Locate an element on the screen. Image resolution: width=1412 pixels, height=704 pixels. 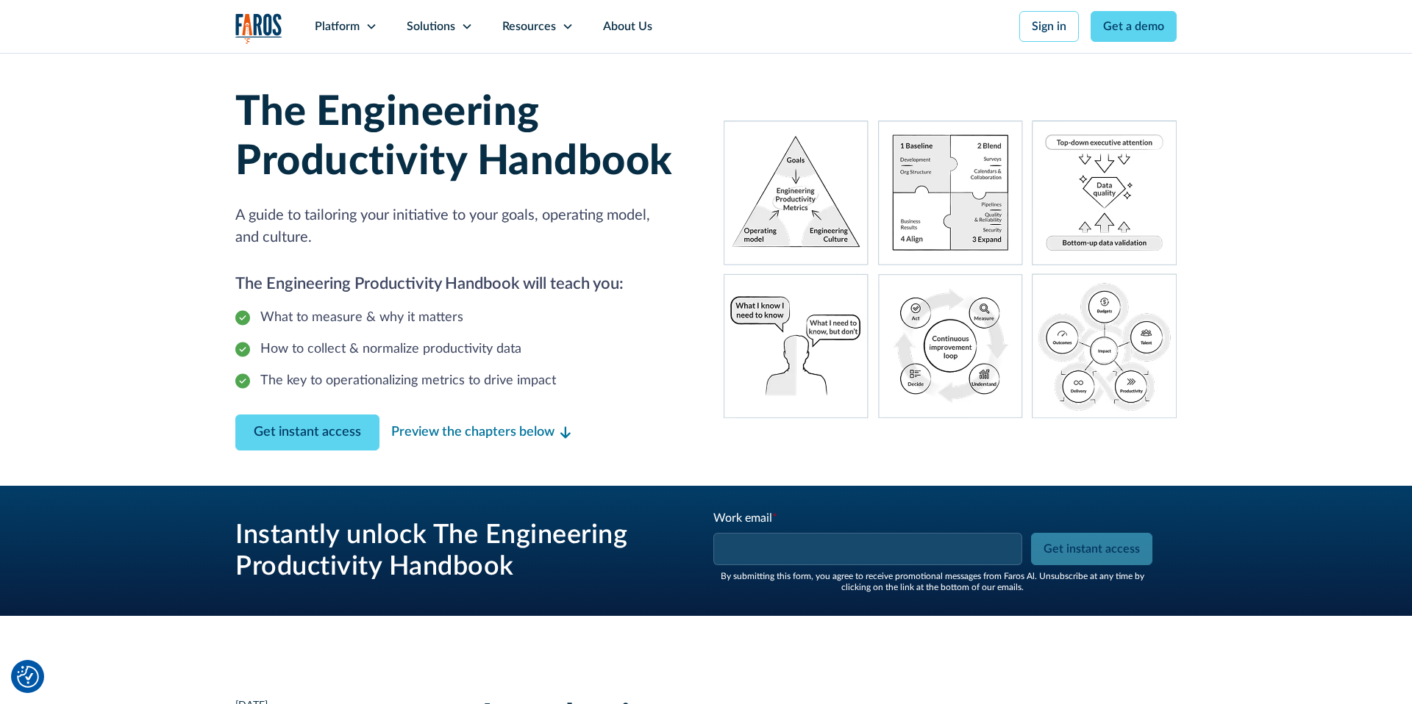
div: The key to operationalizing metrics to drive impact is located at coordinates (408, 381).